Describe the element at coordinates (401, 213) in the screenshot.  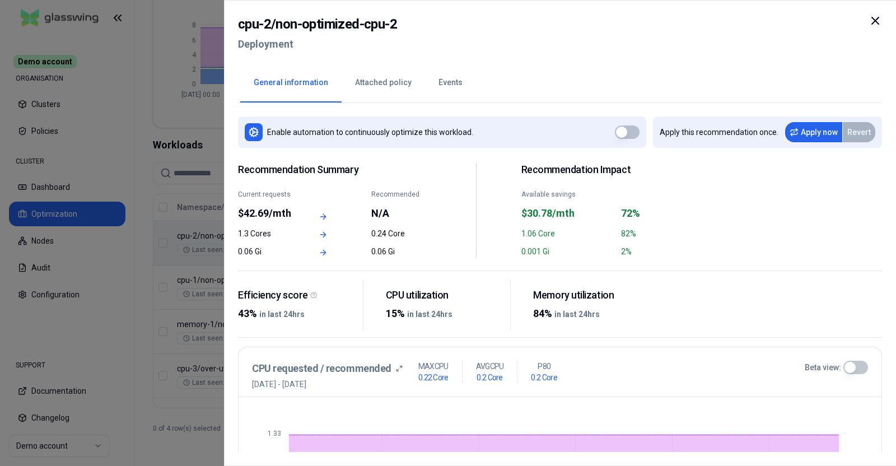
I see `div: N/A` at that location.